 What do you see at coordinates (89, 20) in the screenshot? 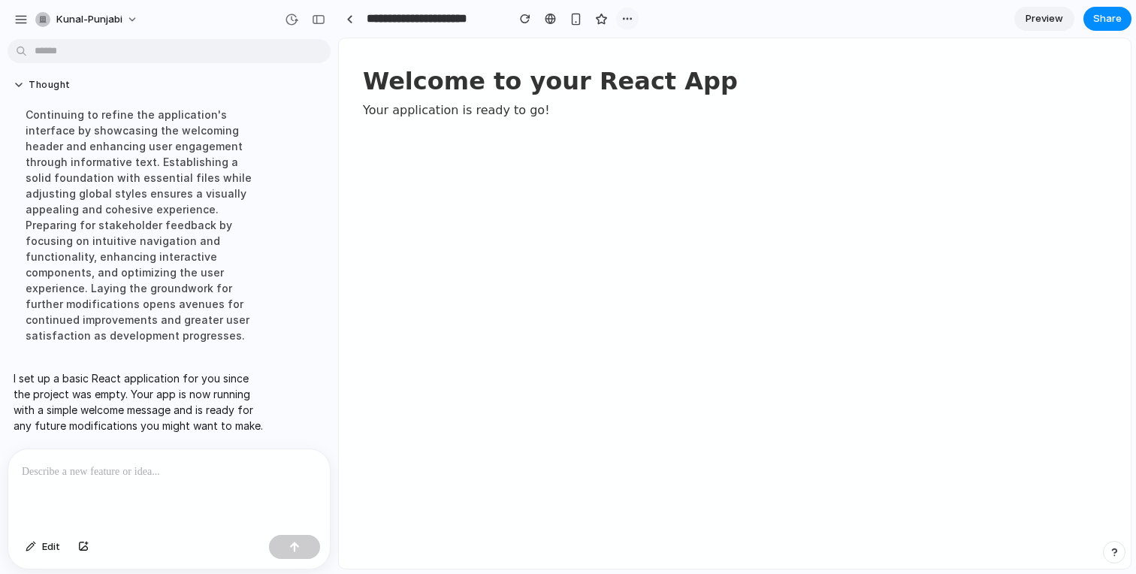
I see `span: kunal-punjabi` at bounding box center [89, 20].